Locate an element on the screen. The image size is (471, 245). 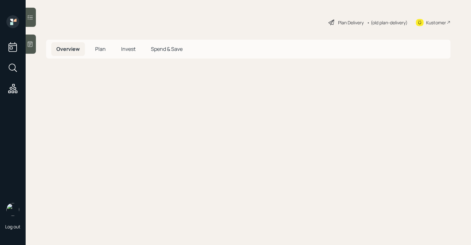
div: • (old plan-delivery) is located at coordinates (387, 22).